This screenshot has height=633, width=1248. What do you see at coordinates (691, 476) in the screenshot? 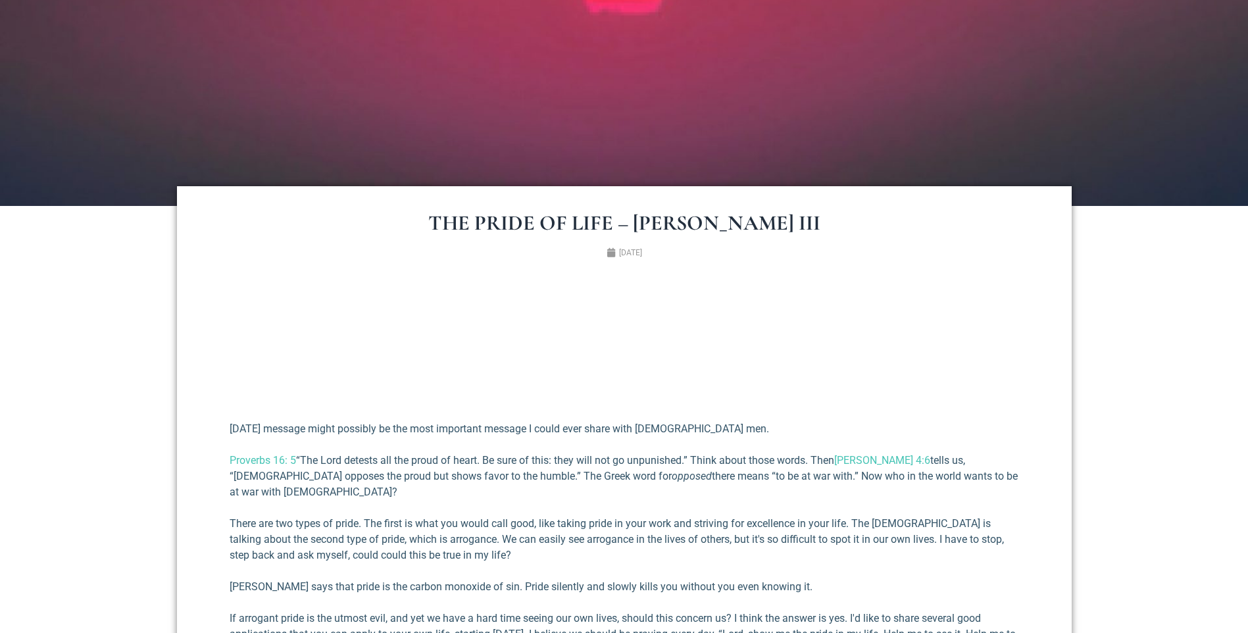
I see `em: opposed` at bounding box center [691, 476].